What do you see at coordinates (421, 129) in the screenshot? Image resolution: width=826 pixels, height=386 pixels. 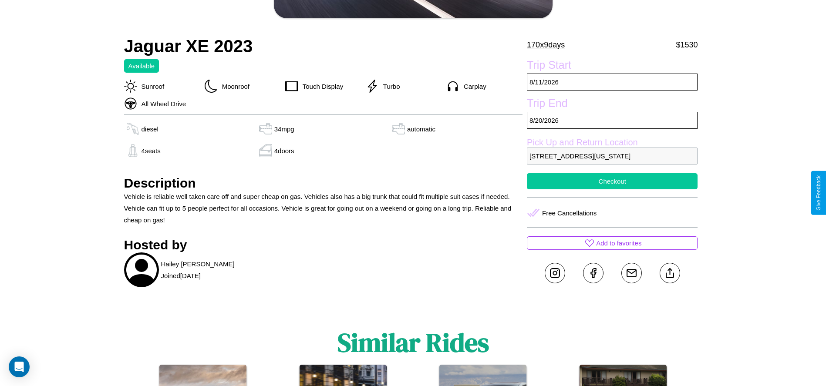 I see `p: automatic` at bounding box center [421, 129].